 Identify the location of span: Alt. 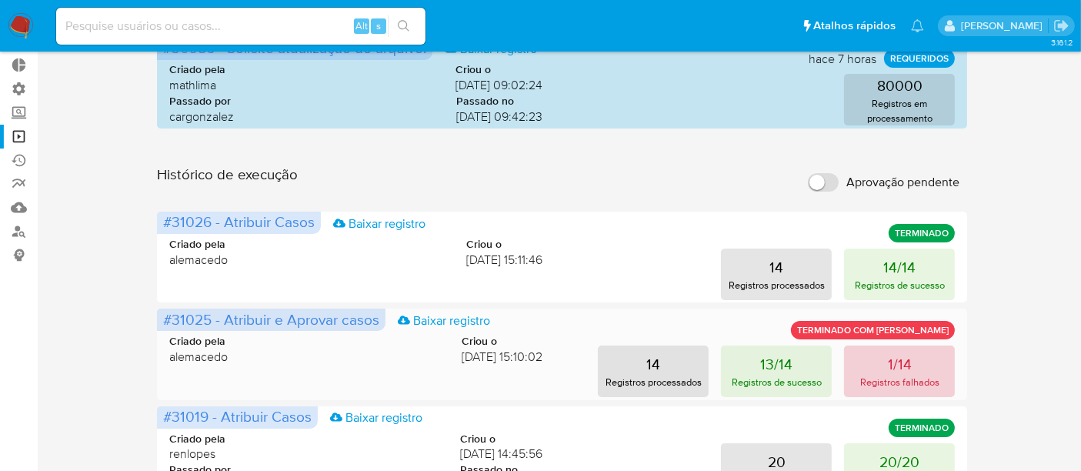
(362, 25).